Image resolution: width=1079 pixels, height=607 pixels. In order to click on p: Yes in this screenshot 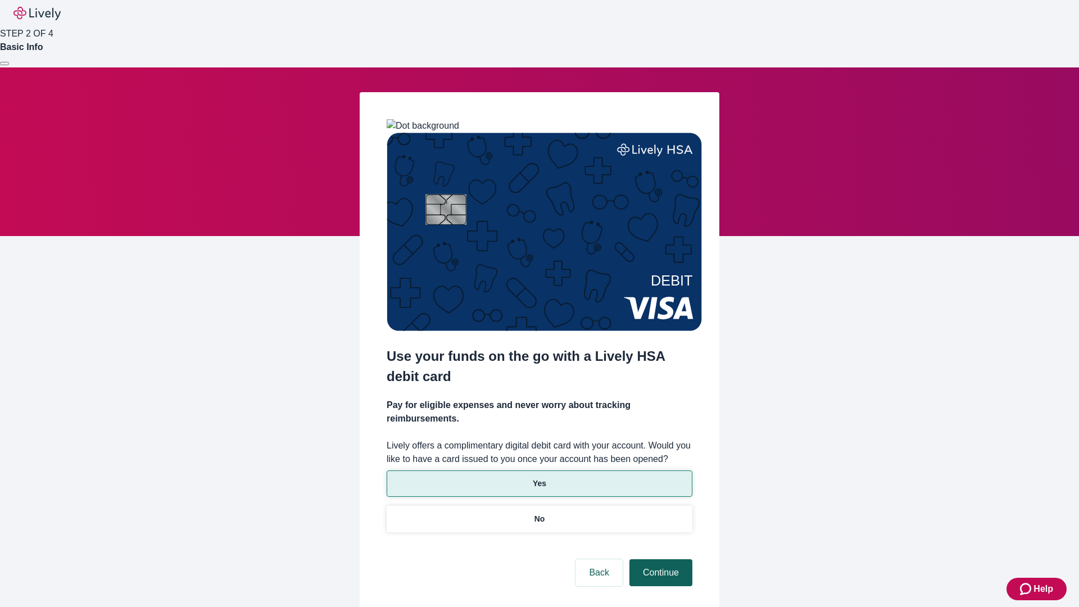, I will do `click(539, 483)`.